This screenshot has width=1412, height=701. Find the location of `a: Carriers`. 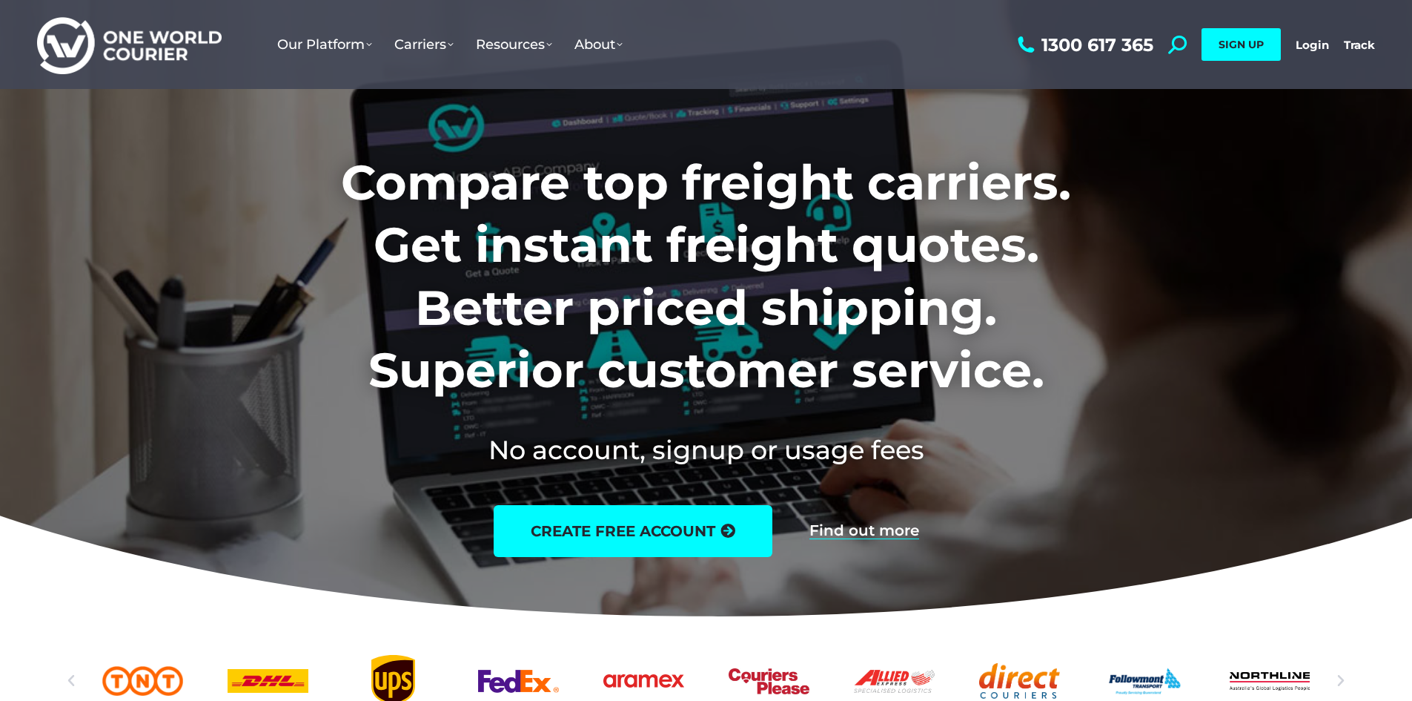

a: Carriers is located at coordinates (424, 44).